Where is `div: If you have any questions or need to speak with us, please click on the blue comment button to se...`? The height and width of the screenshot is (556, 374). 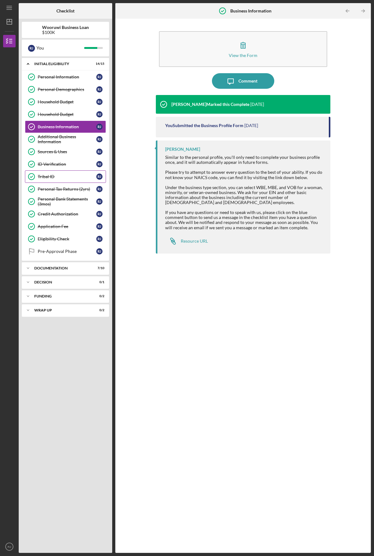 div: If you have any questions or need to speak with us, please click on the blue comment button to se... is located at coordinates (245, 220).